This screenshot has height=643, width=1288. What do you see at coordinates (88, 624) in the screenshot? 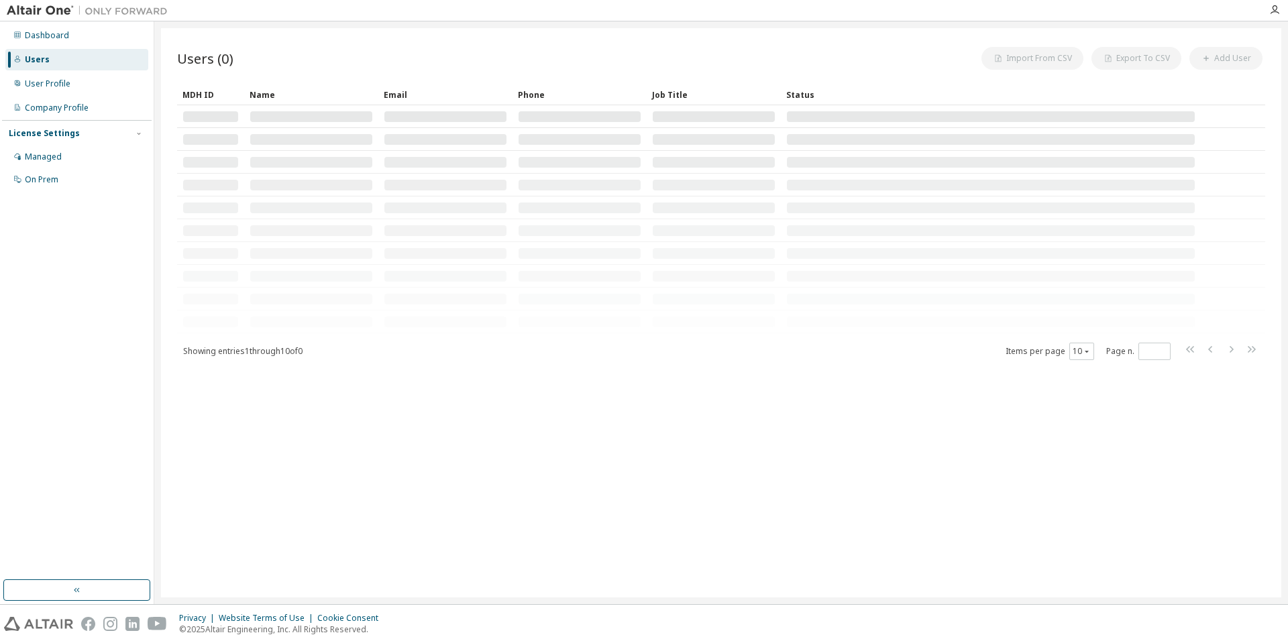
I see `img: facebook.svg` at bounding box center [88, 624].